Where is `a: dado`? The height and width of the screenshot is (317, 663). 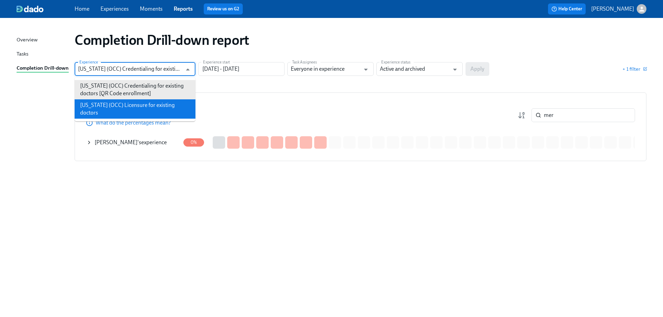
a: dado is located at coordinates (46, 9).